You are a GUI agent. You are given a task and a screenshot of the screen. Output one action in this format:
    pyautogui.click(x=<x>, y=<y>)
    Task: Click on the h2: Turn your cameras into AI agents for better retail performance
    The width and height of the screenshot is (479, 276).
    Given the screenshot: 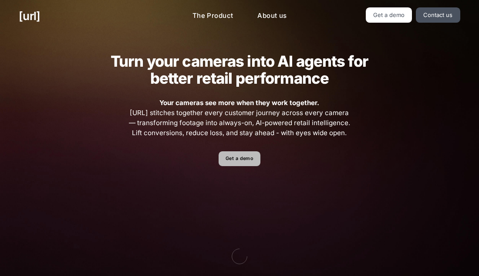 What is the action you would take?
    pyautogui.click(x=240, y=70)
    